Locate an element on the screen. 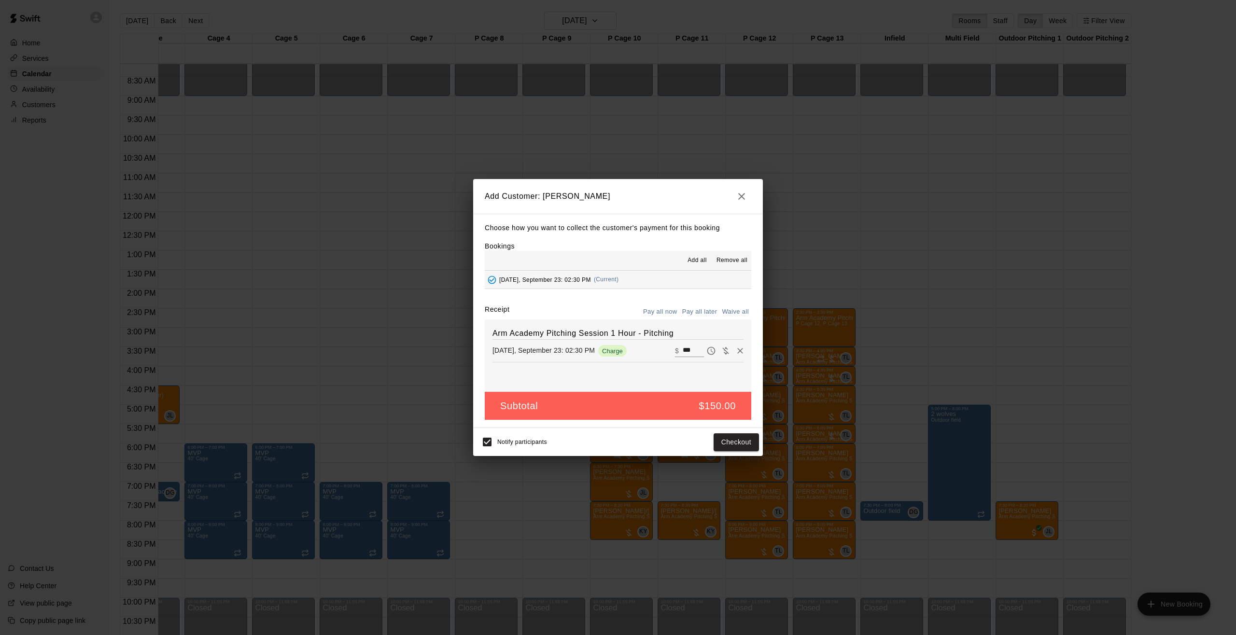 This screenshot has height=635, width=1236. button: Pay all now is located at coordinates (660, 312).